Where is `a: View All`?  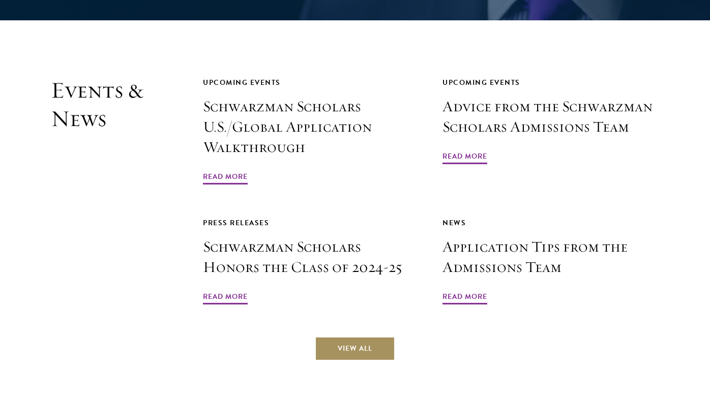 a: View All is located at coordinates (355, 349).